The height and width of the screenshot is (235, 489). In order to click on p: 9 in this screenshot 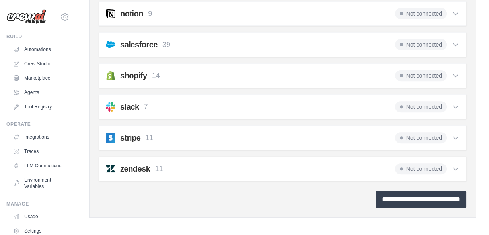, I will do `click(150, 14)`.